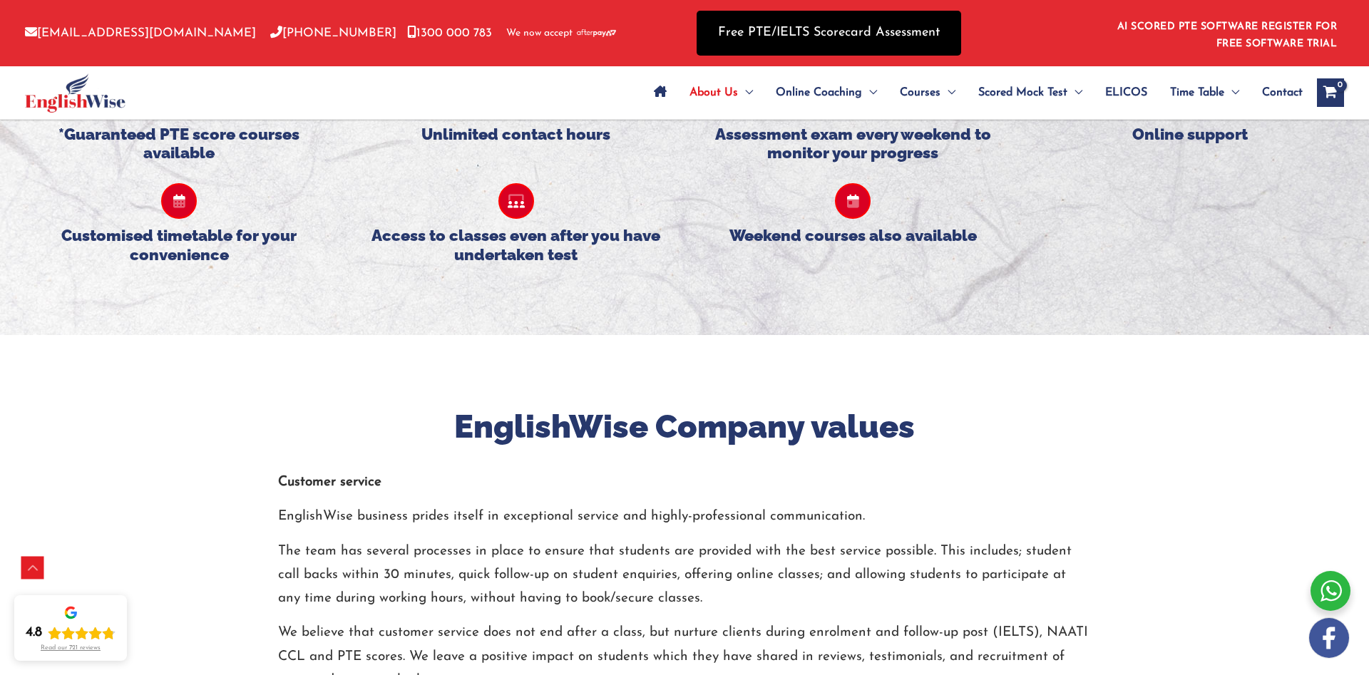  Describe the element at coordinates (853, 143) in the screenshot. I see `h5: Assessment exam every weekend to monitor your progress` at that location.